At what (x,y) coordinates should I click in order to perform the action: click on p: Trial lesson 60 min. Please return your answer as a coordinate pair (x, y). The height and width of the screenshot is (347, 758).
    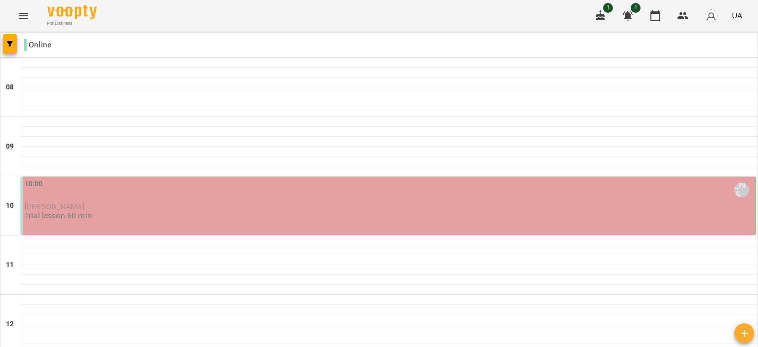
    Looking at the image, I should click on (58, 215).